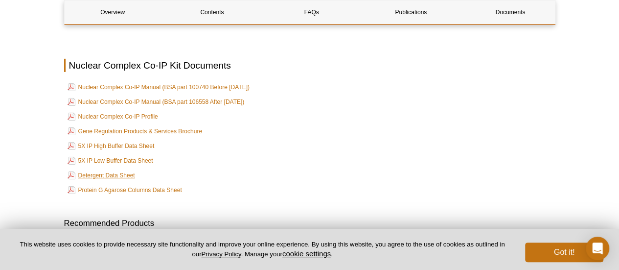 The height and width of the screenshot is (270, 619). I want to click on a: Documents, so click(510, 12).